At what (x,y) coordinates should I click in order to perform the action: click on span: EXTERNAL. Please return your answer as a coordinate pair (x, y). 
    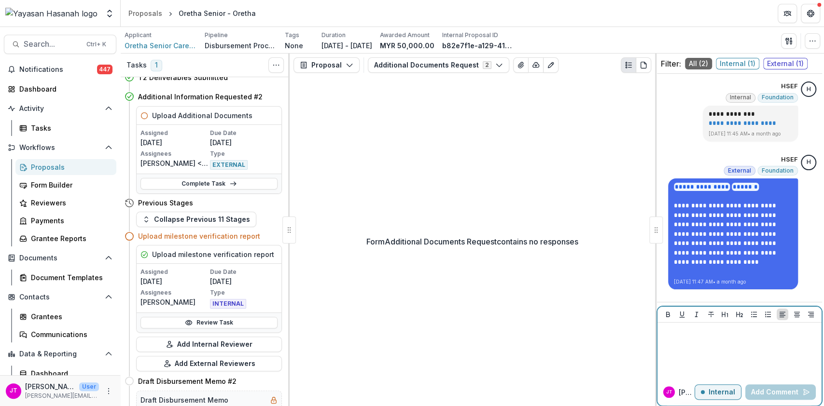
    Looking at the image, I should click on (229, 165).